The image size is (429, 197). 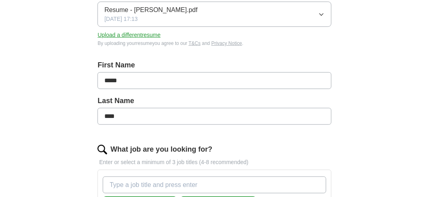 What do you see at coordinates (227, 43) in the screenshot?
I see `a: Privacy Notice` at bounding box center [227, 43].